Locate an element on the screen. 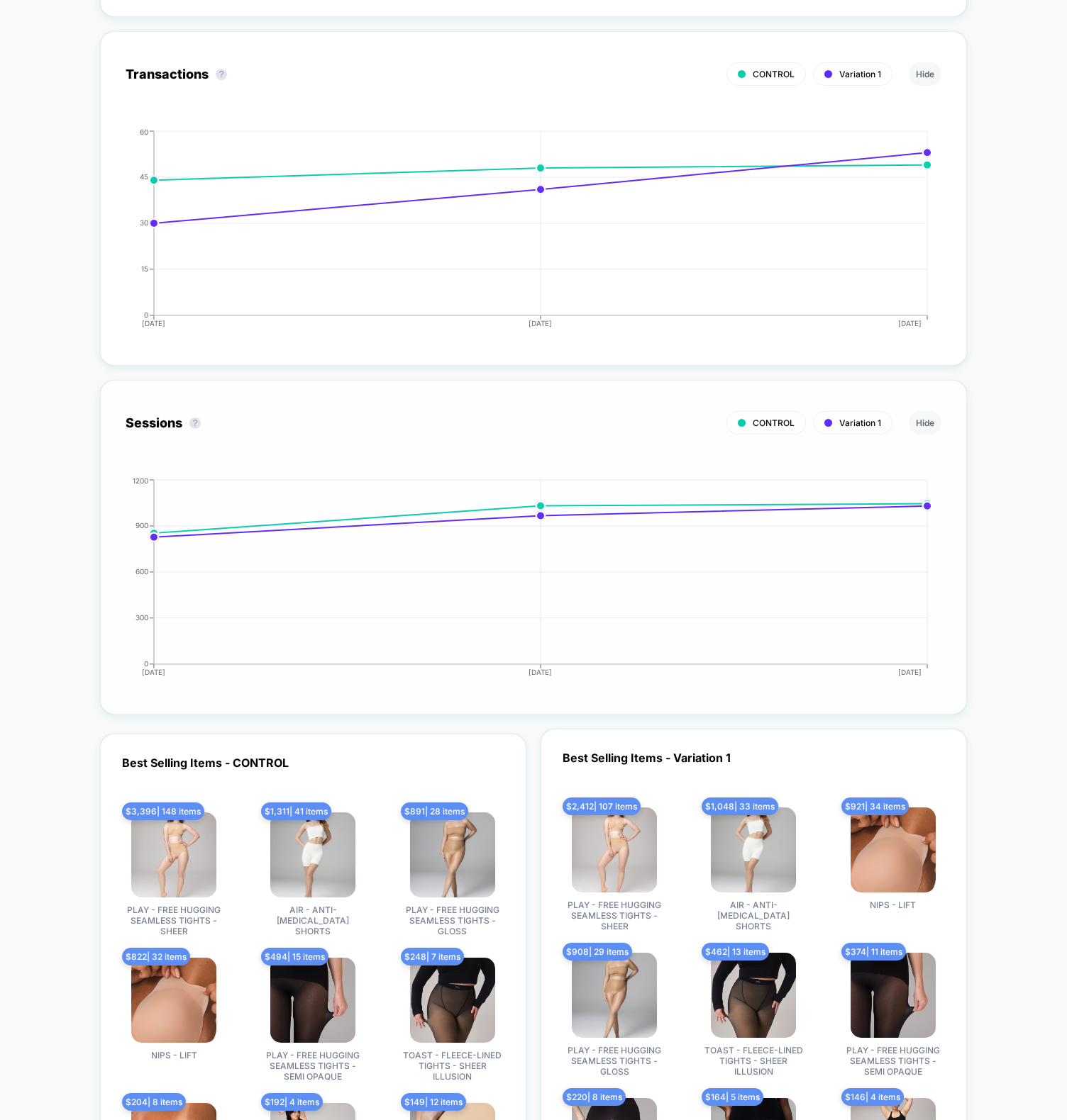 The image size is (1067, 1120). span: $ 204 | 8 items is located at coordinates (154, 1102).